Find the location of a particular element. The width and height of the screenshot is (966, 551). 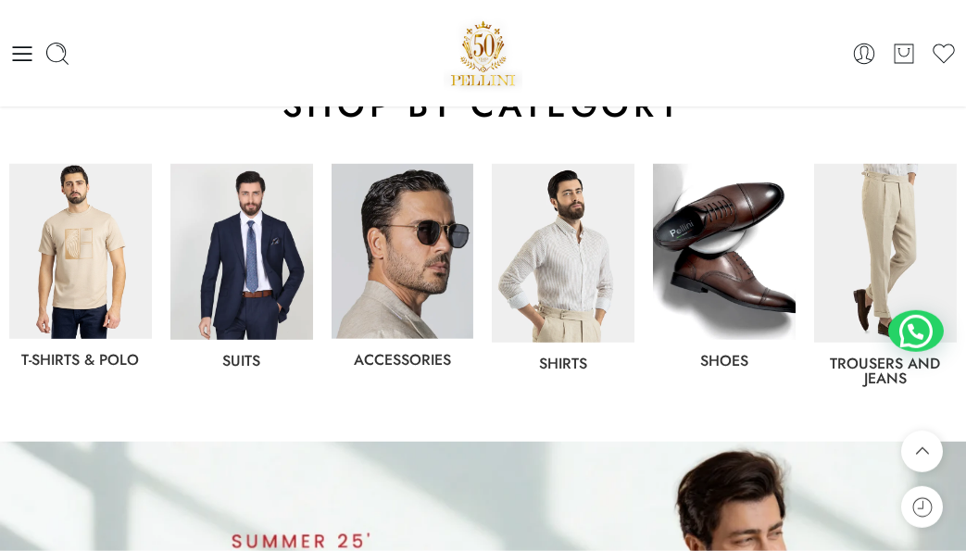

a: T-Shirts & Polo is located at coordinates (80, 360).